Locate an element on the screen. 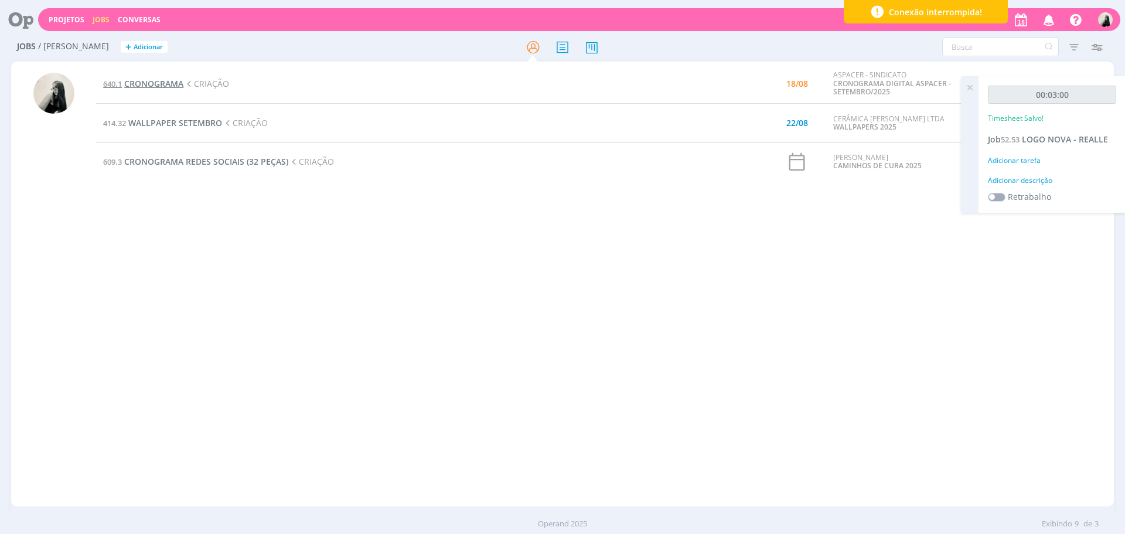  span: 3 is located at coordinates (1097, 524).